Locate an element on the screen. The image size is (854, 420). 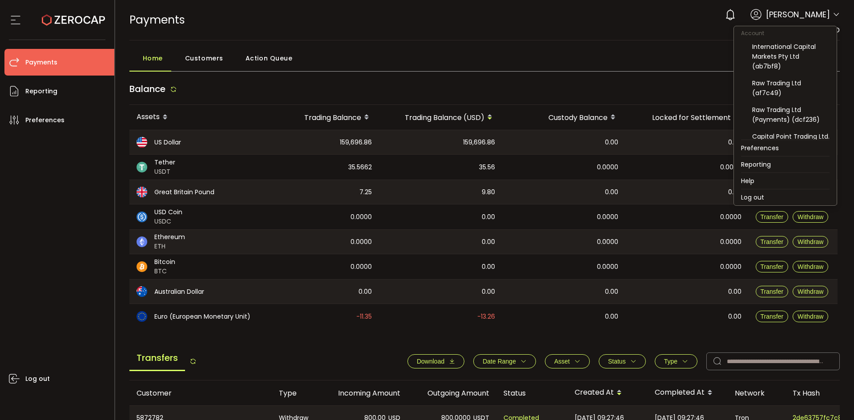
button: Type is located at coordinates (676, 361).